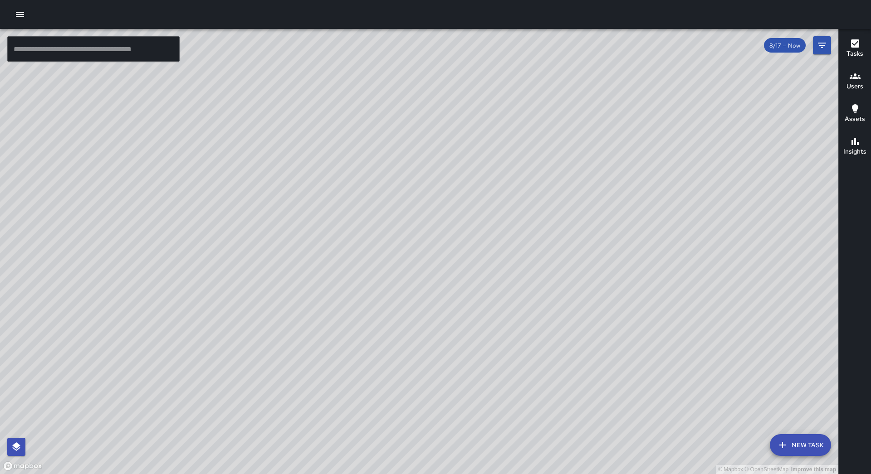 The height and width of the screenshot is (474, 871). What do you see at coordinates (854, 114) in the screenshot?
I see `button: Assets` at bounding box center [854, 114].